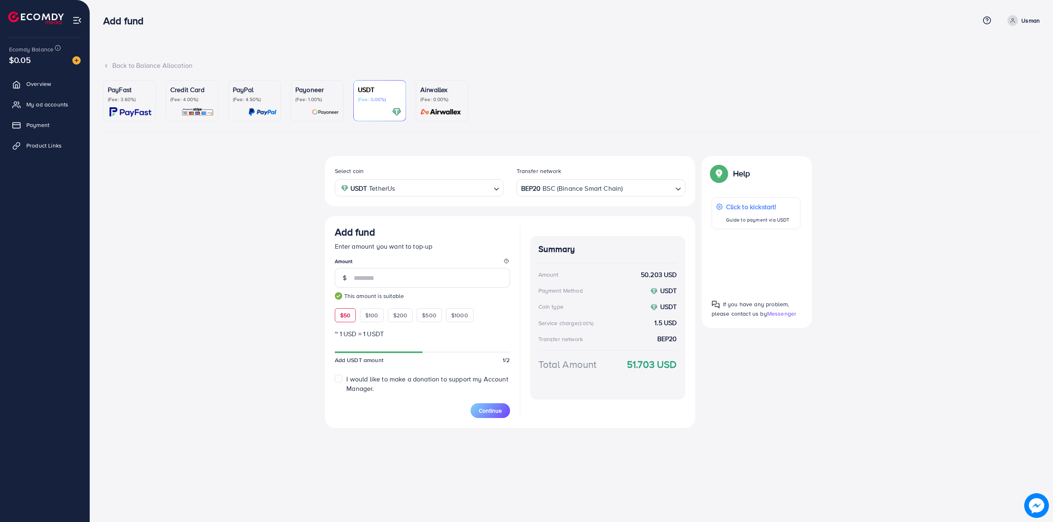  I want to click on span: 1/2, so click(506, 360).